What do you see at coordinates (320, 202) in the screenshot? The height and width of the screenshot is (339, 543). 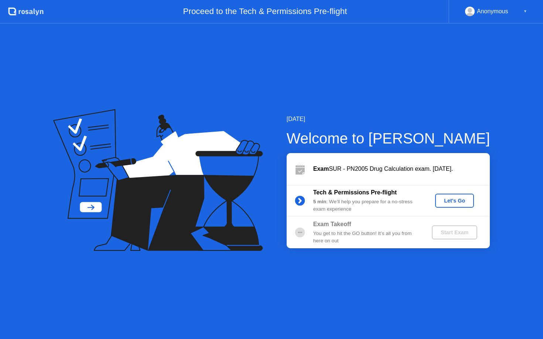 I see `b: 5 min` at bounding box center [320, 202].